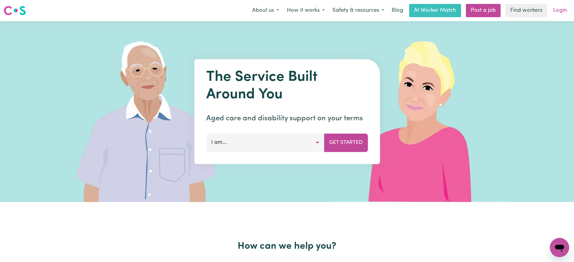 The image size is (574, 262). What do you see at coordinates (346, 143) in the screenshot?
I see `button: Get Started` at bounding box center [346, 143].